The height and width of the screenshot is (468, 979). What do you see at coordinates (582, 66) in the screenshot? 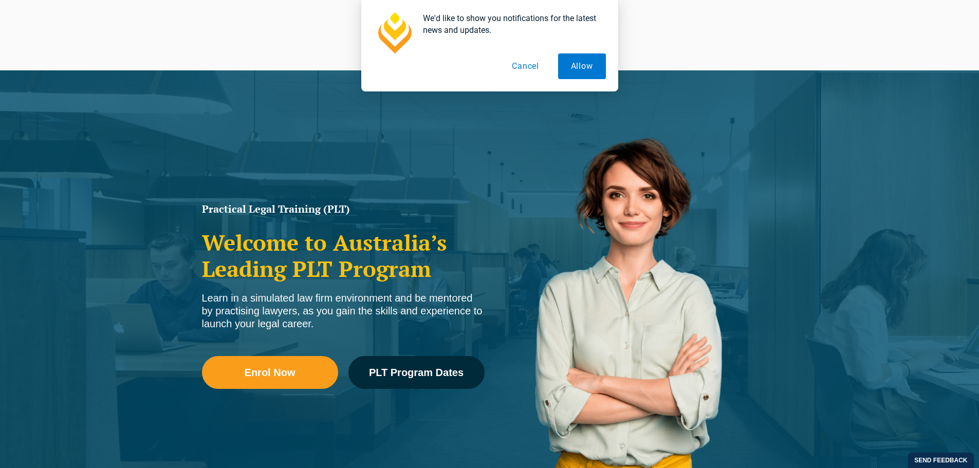
I see `button: Allow` at bounding box center [582, 66].